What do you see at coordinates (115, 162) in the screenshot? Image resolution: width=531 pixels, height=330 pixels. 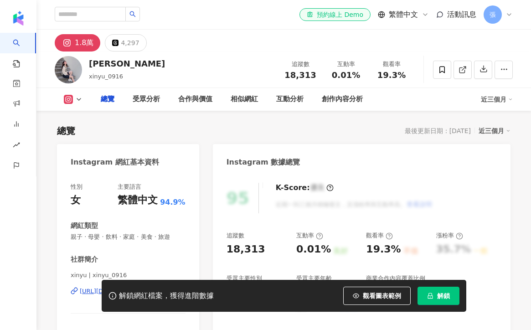 I see `div: Instagram 網紅基本資料` at bounding box center [115, 162].